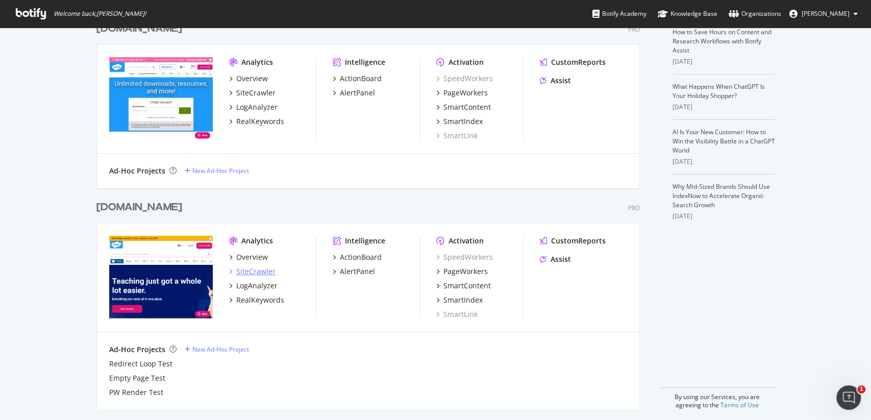 The width and height of the screenshot is (871, 420). Describe the element at coordinates (722, 41) in the screenshot. I see `a: How to Save Hours on Content and Research Workflows with Botify Assist` at that location.